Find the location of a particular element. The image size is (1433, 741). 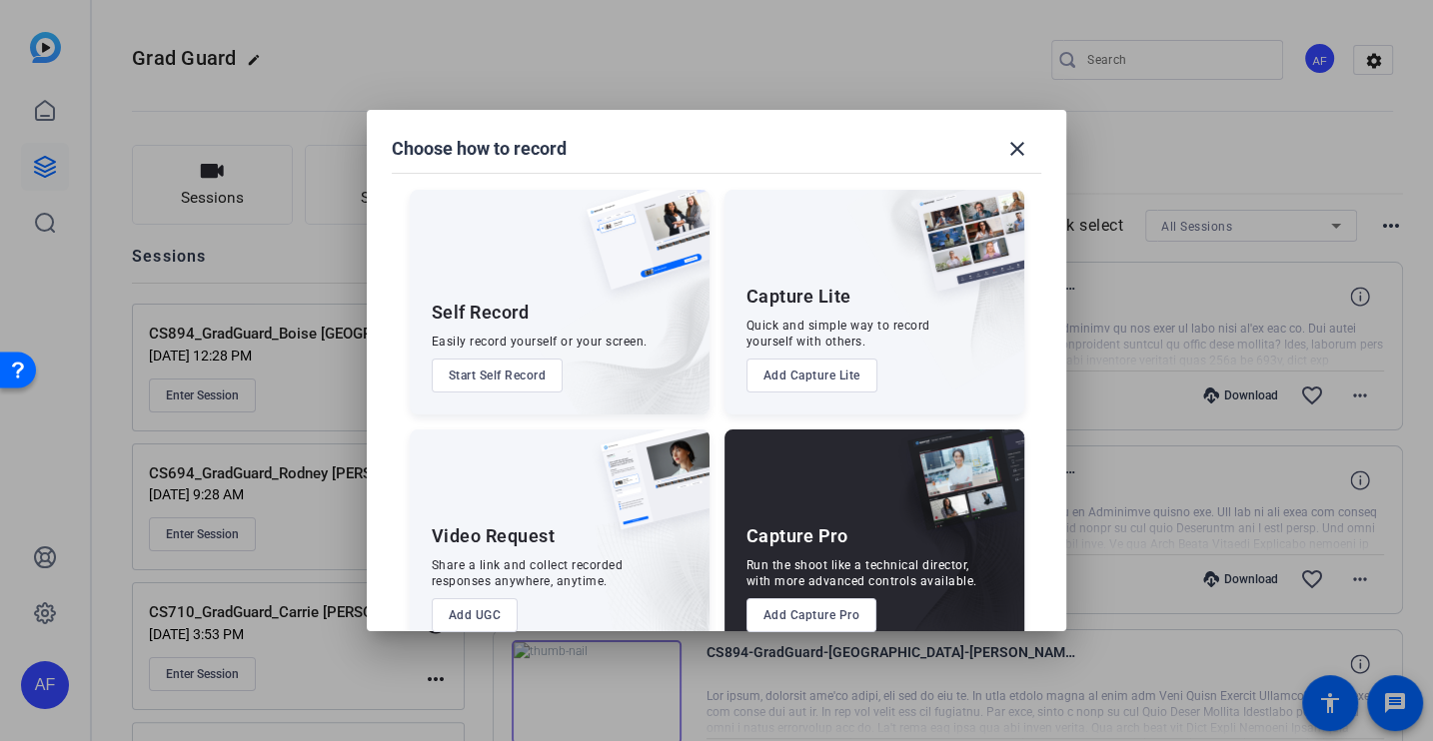

h1: Choose how to record is located at coordinates (479, 149).